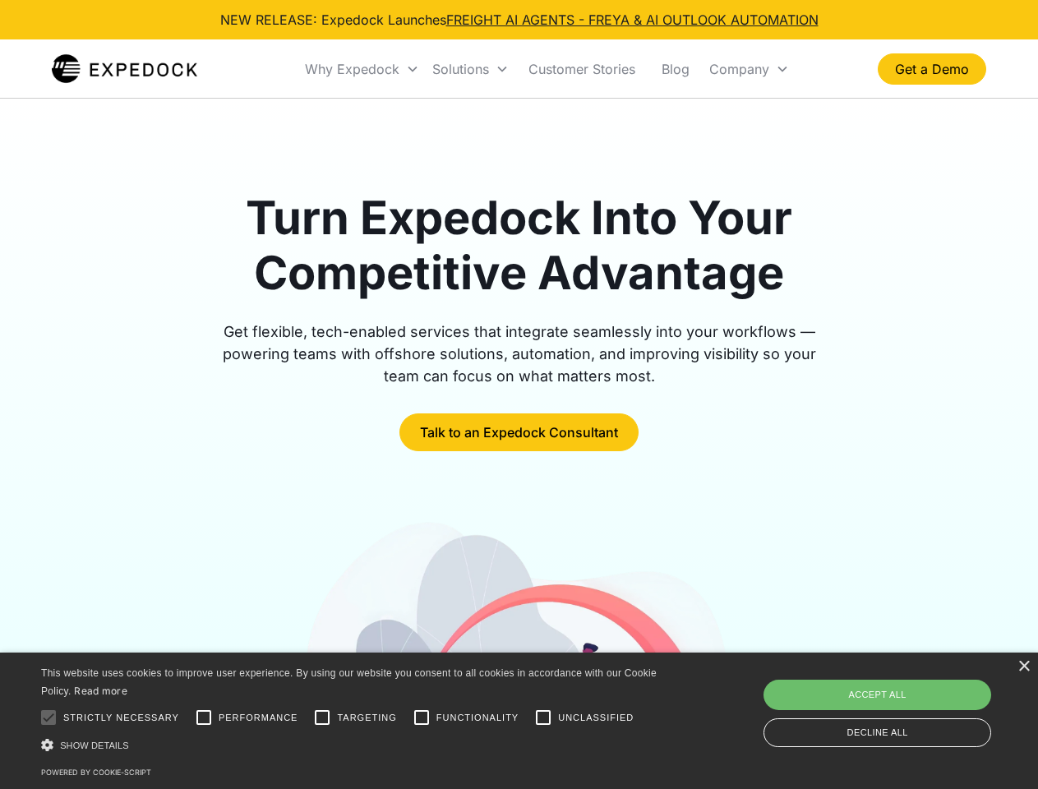  Describe the element at coordinates (932, 69) in the screenshot. I see `a: Get a Demo` at that location.